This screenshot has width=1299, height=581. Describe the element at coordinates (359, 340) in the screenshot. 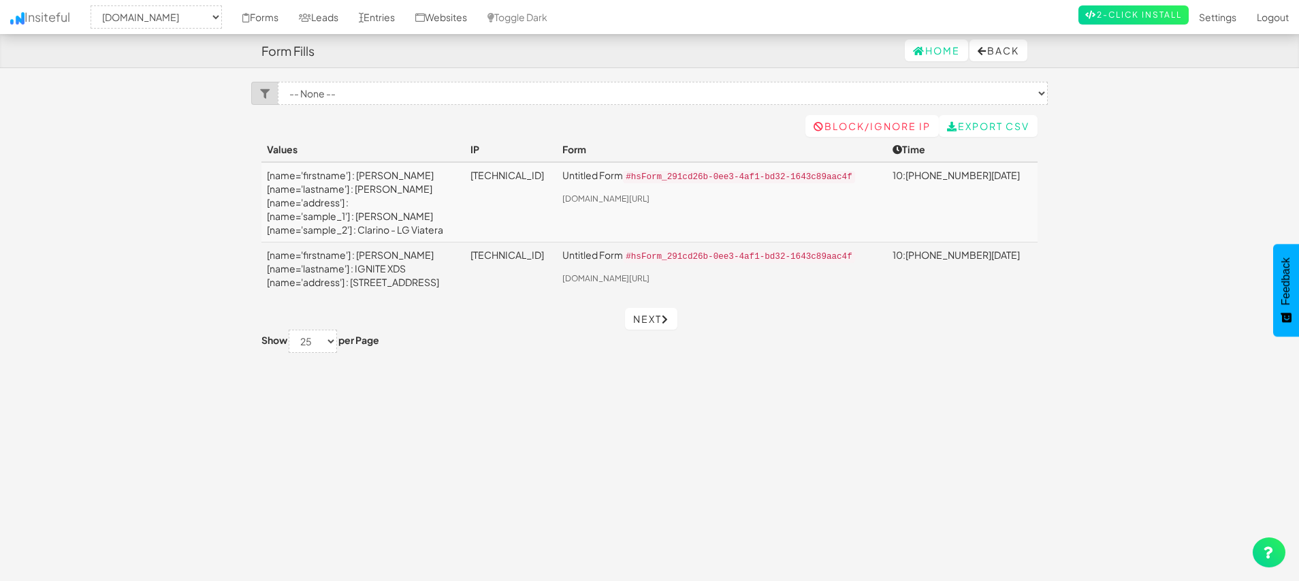

I see `label: per Page` at that location.